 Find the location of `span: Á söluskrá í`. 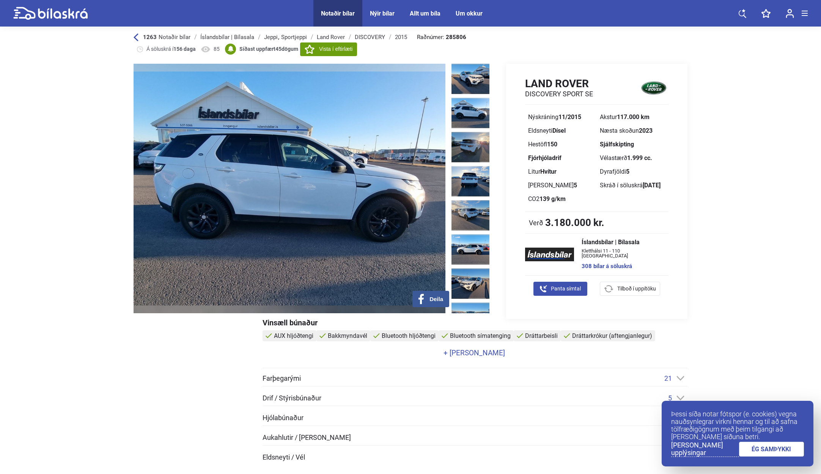

span: Á söluskrá í is located at coordinates (171, 49).